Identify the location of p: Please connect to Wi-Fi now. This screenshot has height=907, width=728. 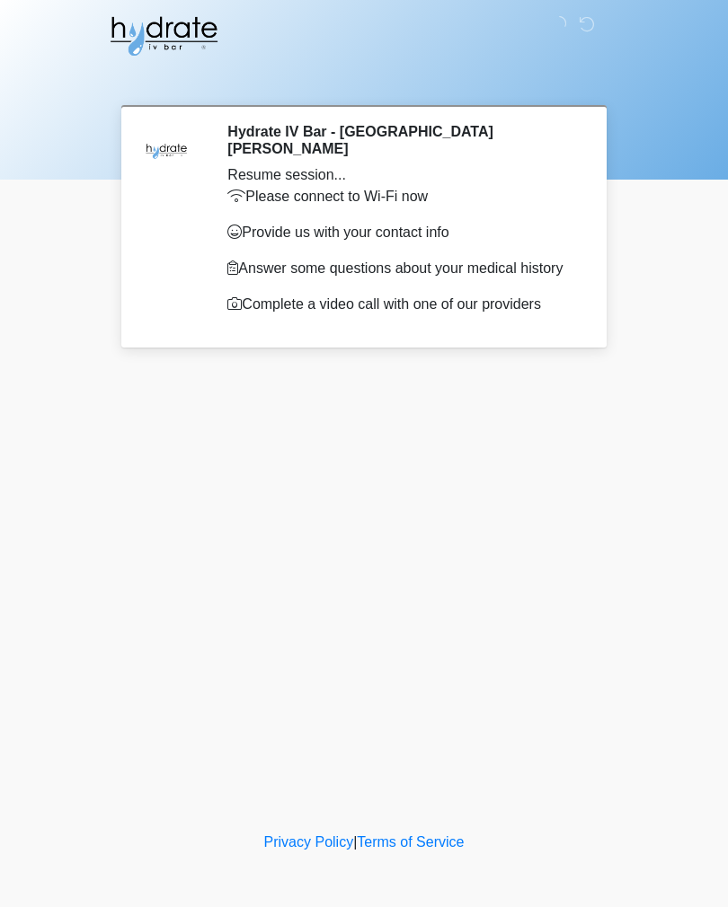
(401, 197).